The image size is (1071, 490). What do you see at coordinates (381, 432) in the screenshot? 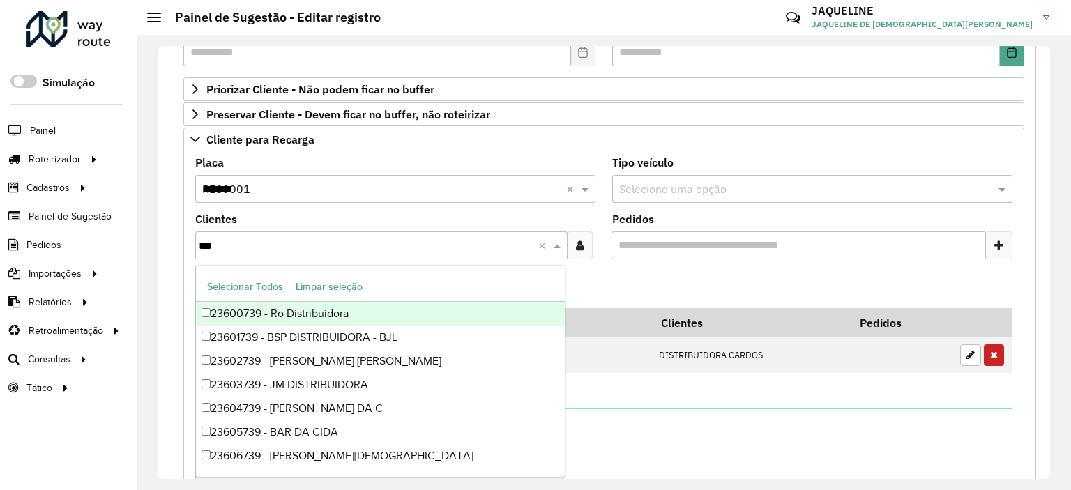
I see `div: 23605739 - BAR DA CIDA` at bounding box center [381, 432].